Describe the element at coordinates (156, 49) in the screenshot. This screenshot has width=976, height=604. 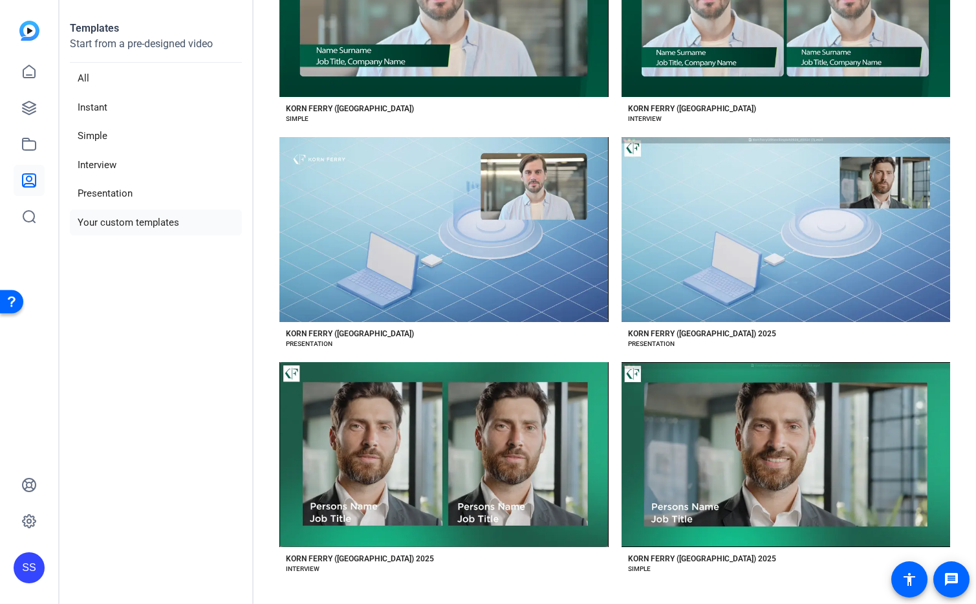
I see `p: Start from a pre-designed video` at that location.